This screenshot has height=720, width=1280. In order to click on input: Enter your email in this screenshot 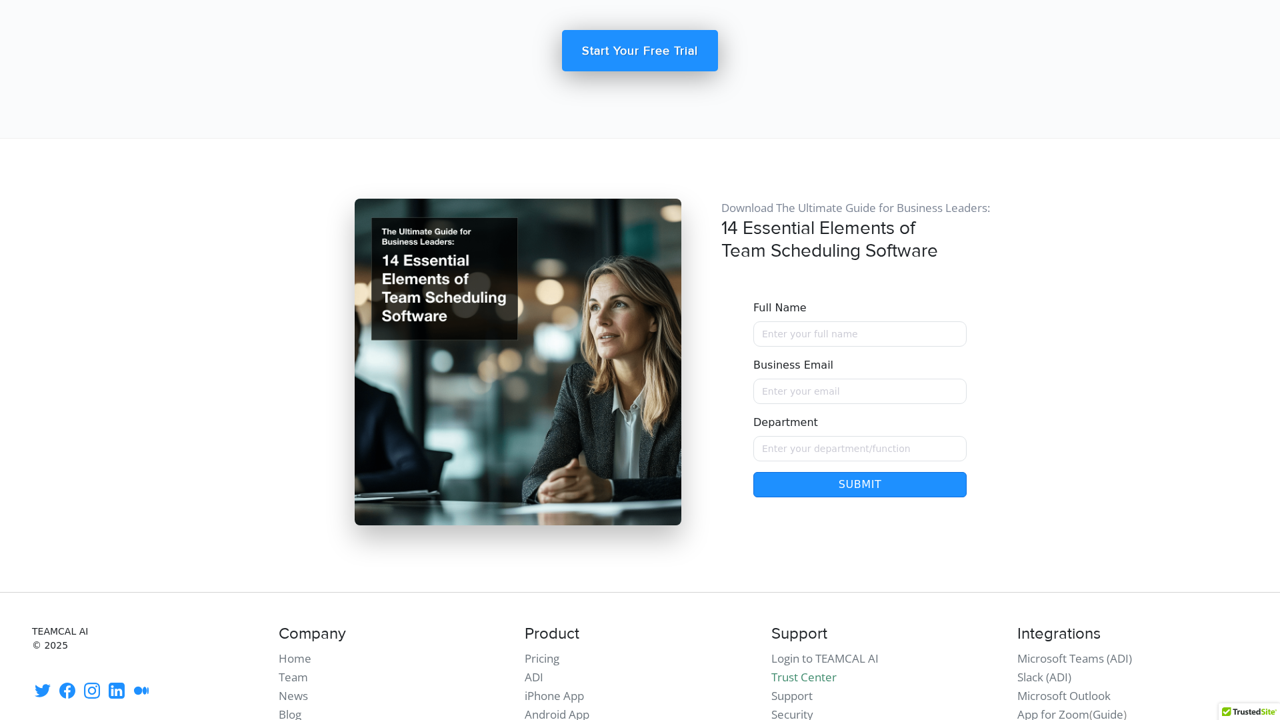, I will do `click(860, 391)`.